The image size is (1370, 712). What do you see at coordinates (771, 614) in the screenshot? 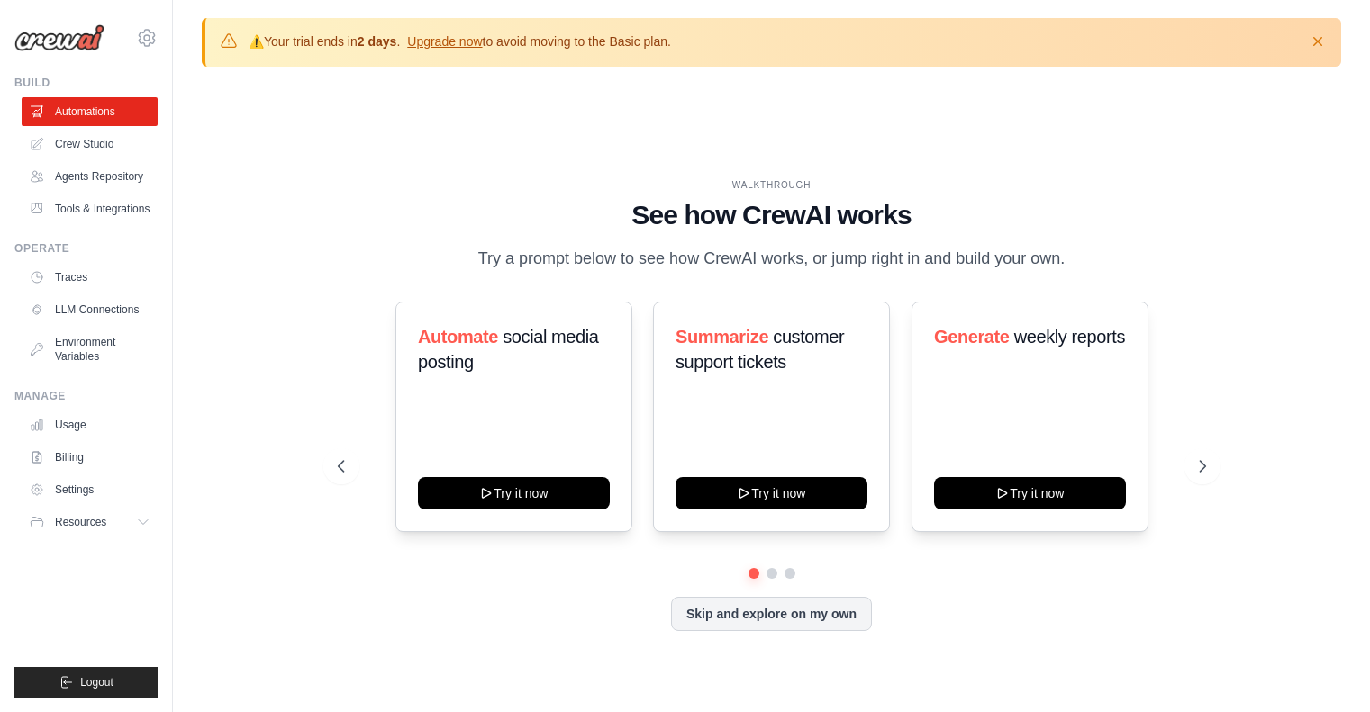
I see `button: Skip and explore on my own` at bounding box center [771, 614].